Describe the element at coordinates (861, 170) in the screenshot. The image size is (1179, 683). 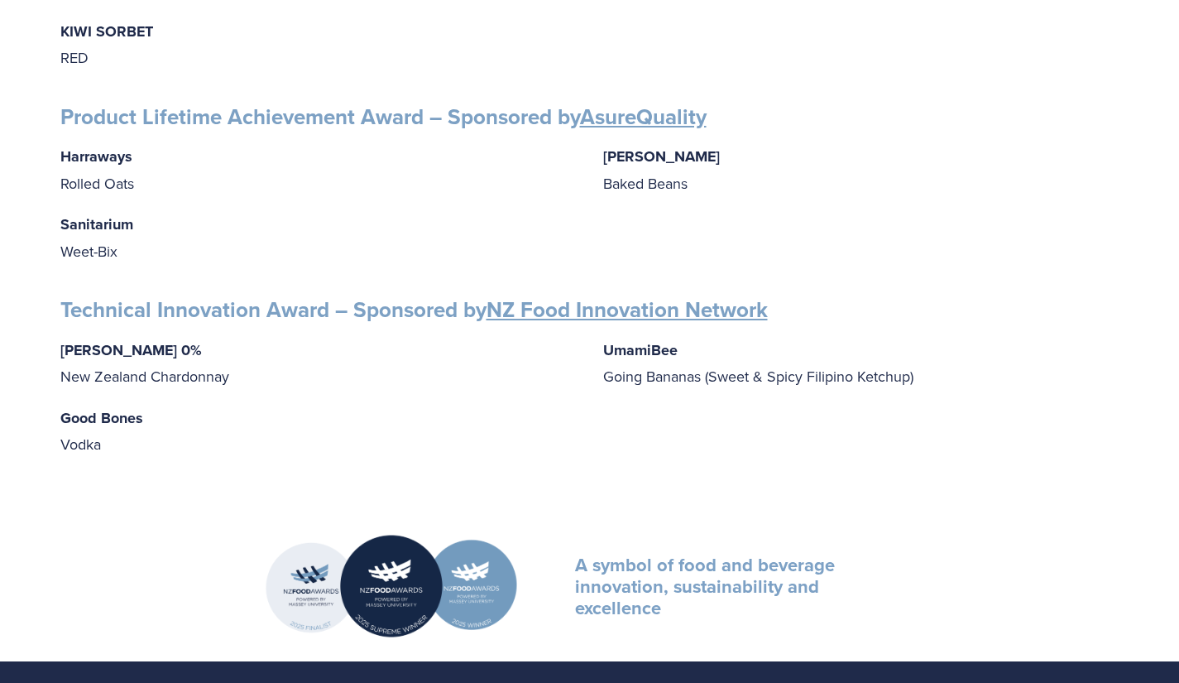
I see `p: Baked Beans` at that location.